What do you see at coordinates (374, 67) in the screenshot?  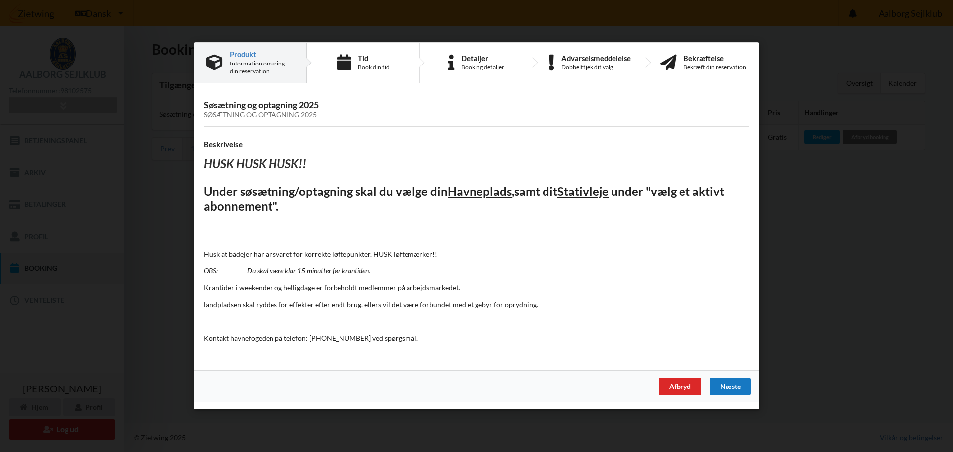 I see `div: Book din tid` at bounding box center [374, 67].